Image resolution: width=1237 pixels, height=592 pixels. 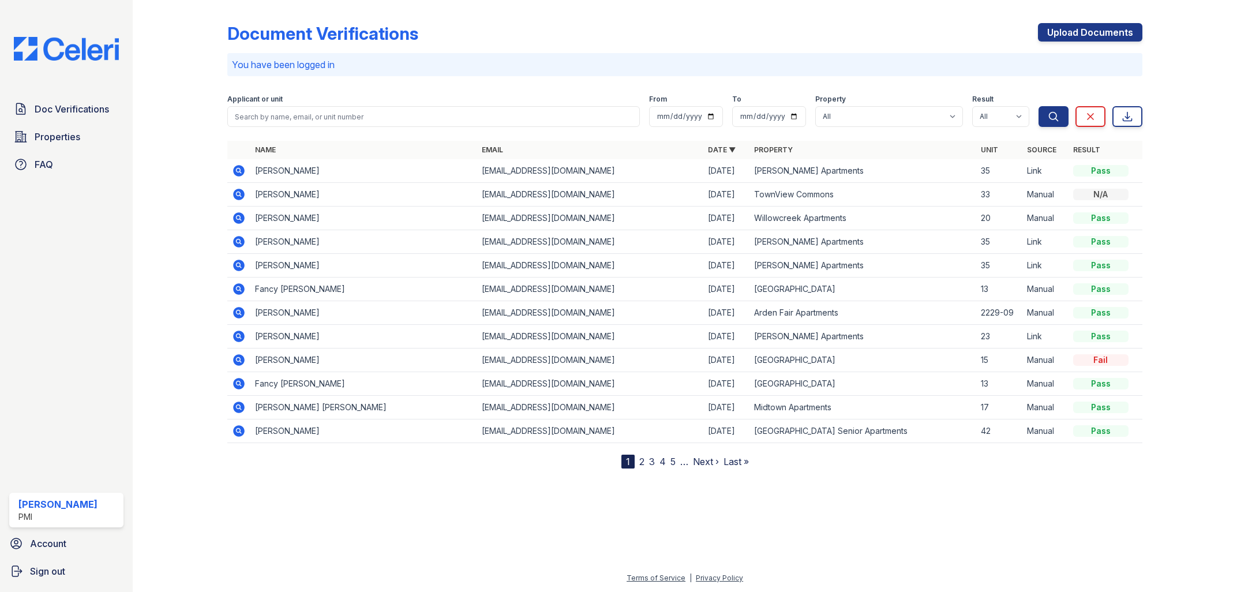 What do you see at coordinates (999, 431) in the screenshot?
I see `td: 42` at bounding box center [999, 431].